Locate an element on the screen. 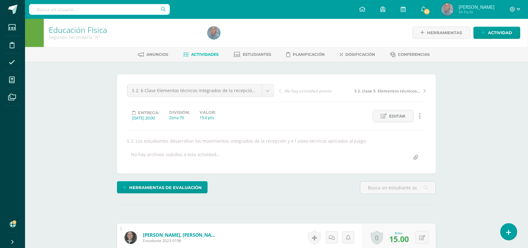 The image size is (528, 248). span: Anuncios is located at coordinates (158, 54).